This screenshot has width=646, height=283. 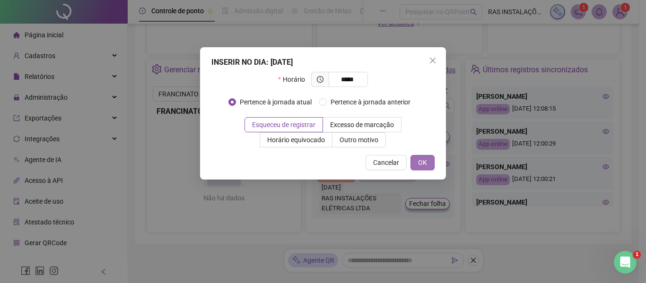 I want to click on span: Horário equivocado, so click(x=296, y=140).